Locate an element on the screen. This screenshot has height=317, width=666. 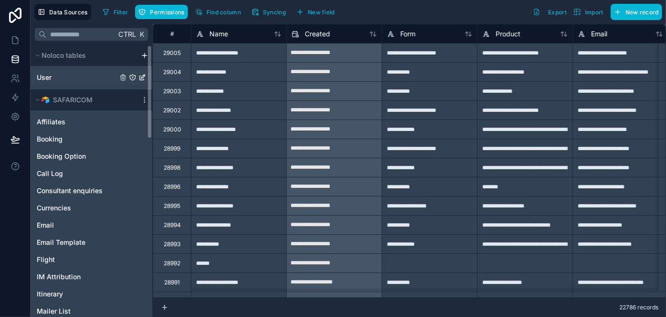
button: Find column is located at coordinates (218, 12).